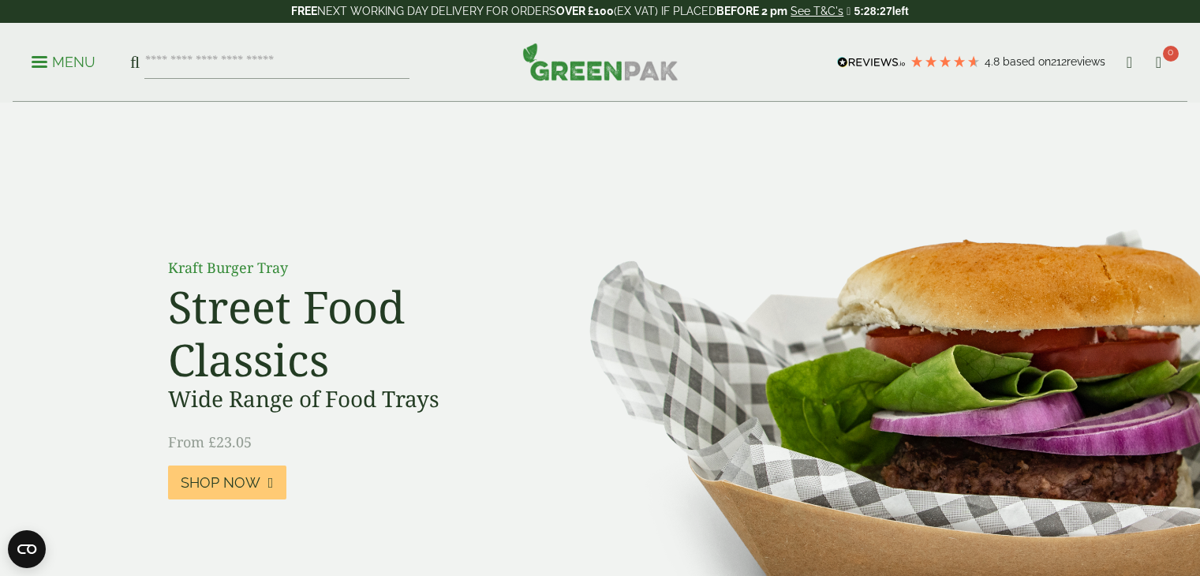 This screenshot has height=576, width=1200. I want to click on i: Cart, so click(1159, 62).